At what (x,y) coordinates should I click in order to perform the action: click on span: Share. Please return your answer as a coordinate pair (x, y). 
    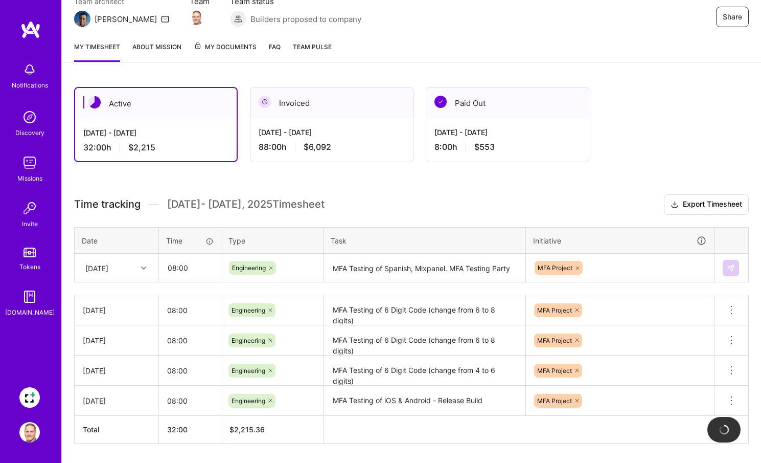
    Looking at the image, I should click on (733, 17).